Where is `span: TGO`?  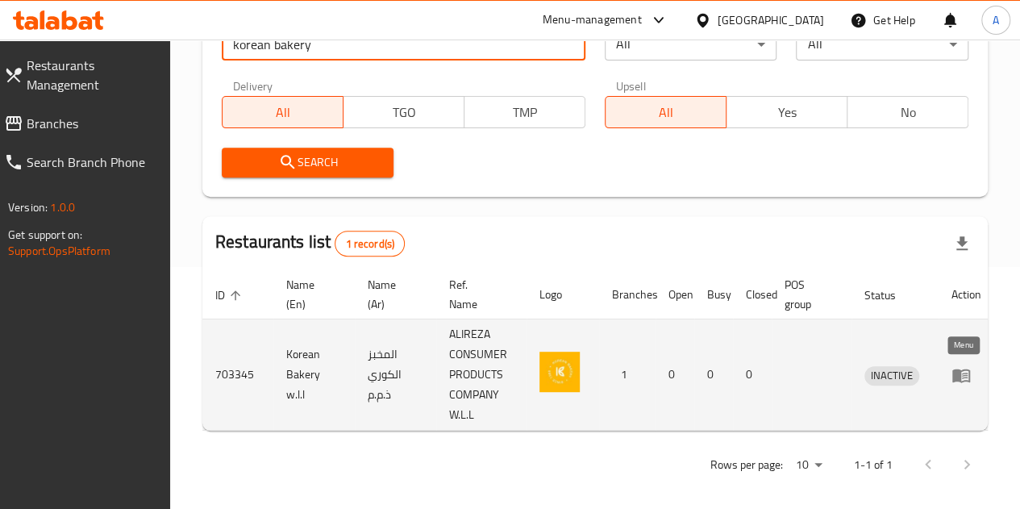 span: TGO is located at coordinates (404, 112).